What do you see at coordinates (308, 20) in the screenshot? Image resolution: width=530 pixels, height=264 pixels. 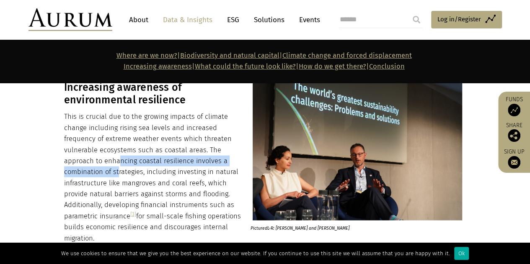 I see `a: Events` at bounding box center [308, 20].